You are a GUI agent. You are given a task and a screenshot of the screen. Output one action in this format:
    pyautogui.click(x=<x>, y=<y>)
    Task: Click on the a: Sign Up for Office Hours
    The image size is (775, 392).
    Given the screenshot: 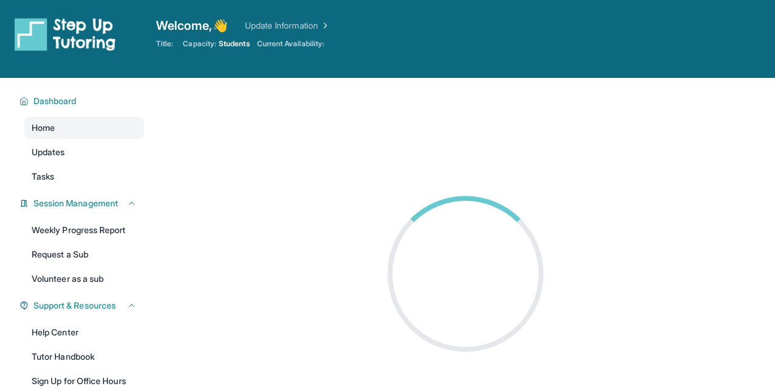 What is the action you would take?
    pyautogui.click(x=84, y=381)
    